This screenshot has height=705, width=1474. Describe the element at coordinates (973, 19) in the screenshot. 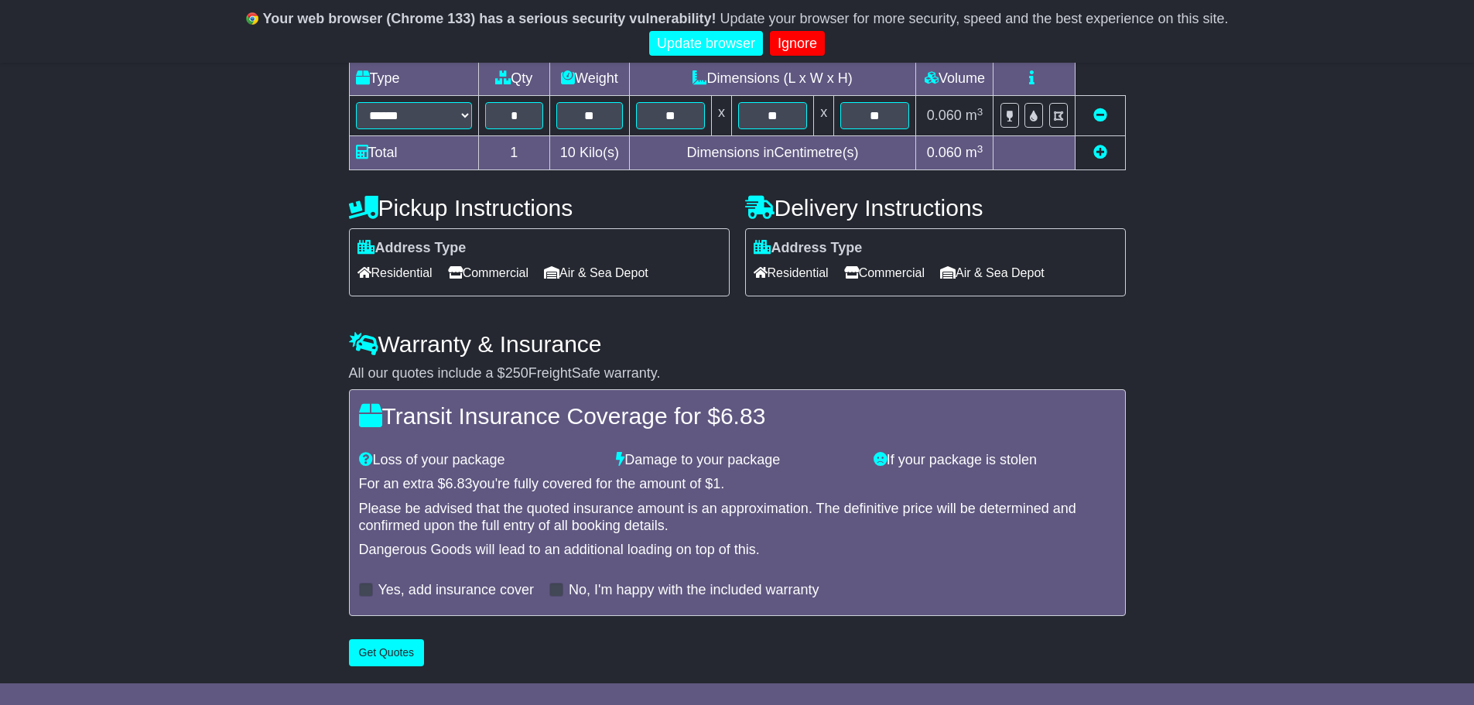

I see `span: Update your browser for more security, speed and the best experience on this site.` at that location.